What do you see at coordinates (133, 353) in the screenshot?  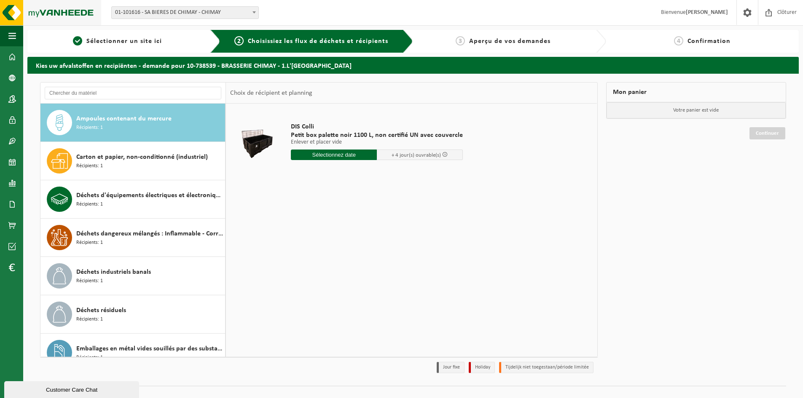 I see `button: Emballages en métal vides souillés par des substances dangereuses Récipients: 1` at bounding box center [133, 353].